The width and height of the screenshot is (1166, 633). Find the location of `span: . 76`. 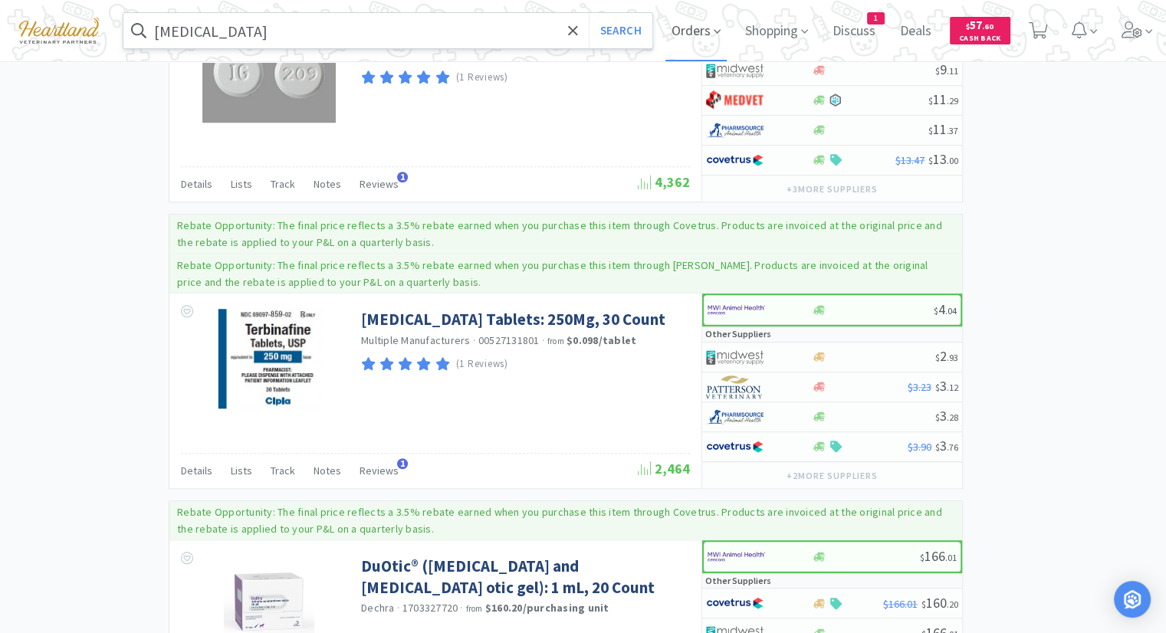

span: . 76 is located at coordinates (952, 447).